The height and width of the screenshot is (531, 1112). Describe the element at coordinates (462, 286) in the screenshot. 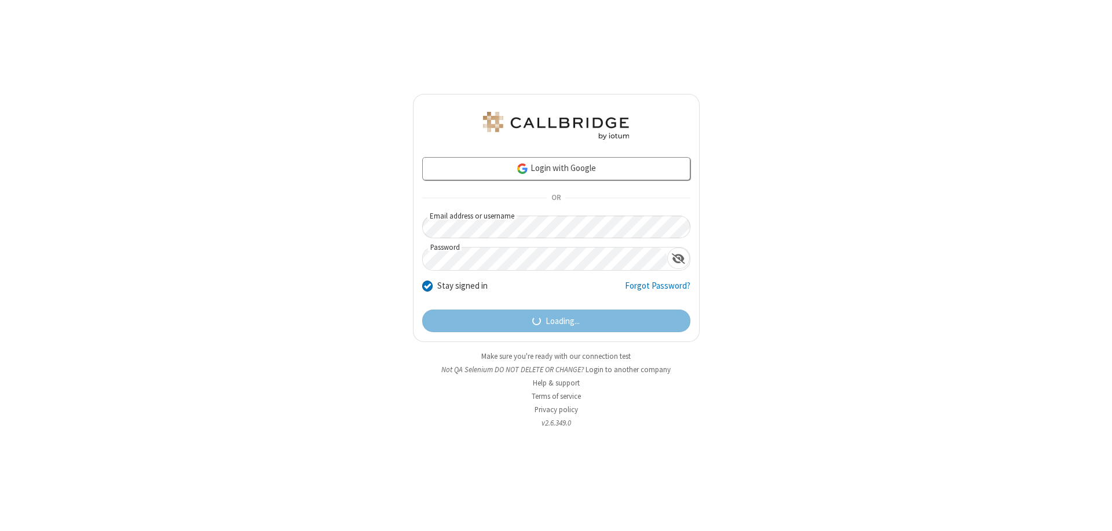

I see `label: Stay signed in` at that location.